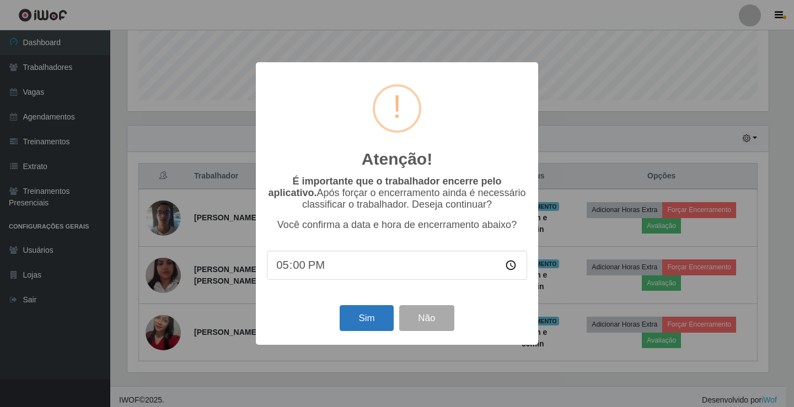  Describe the element at coordinates (366, 318) in the screenshot. I see `button: Sim` at that location.